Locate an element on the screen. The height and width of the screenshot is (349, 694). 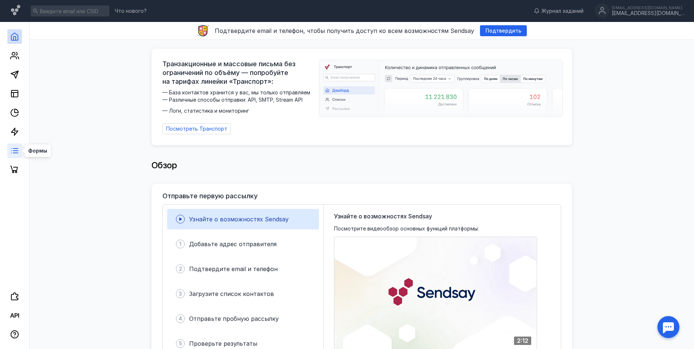
span: Отправьте пробную рассылку is located at coordinates (234, 319).